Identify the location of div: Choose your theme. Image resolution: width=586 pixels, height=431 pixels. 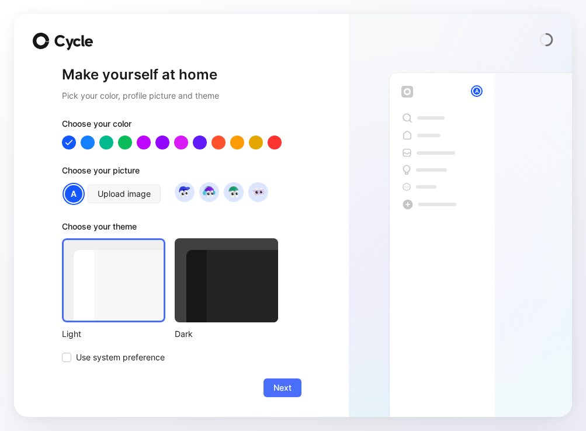
(170, 229).